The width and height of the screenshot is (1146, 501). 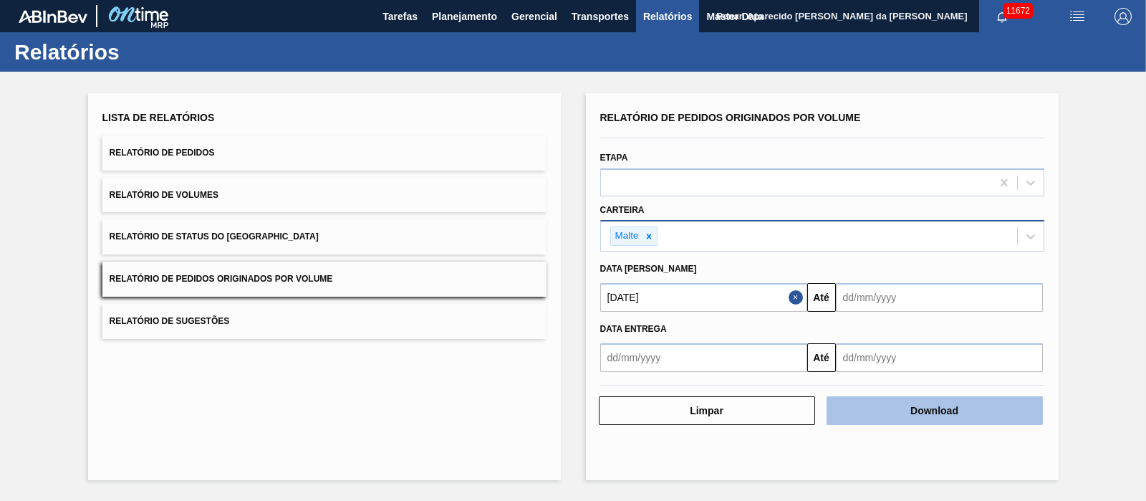 I want to click on span: Tarefas, so click(x=400, y=16).